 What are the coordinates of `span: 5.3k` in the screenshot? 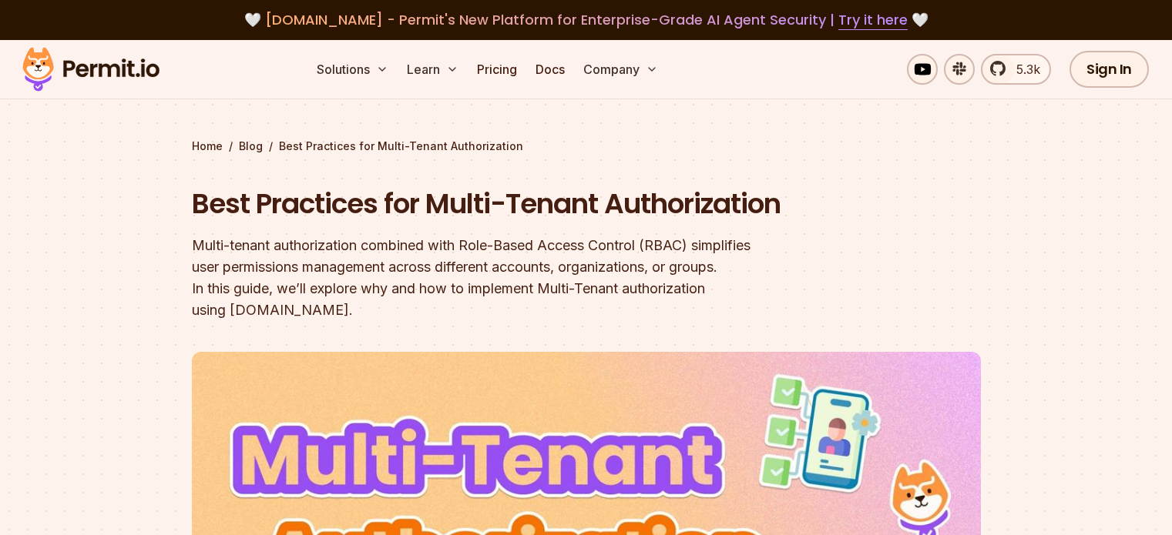 It's located at (1023, 69).